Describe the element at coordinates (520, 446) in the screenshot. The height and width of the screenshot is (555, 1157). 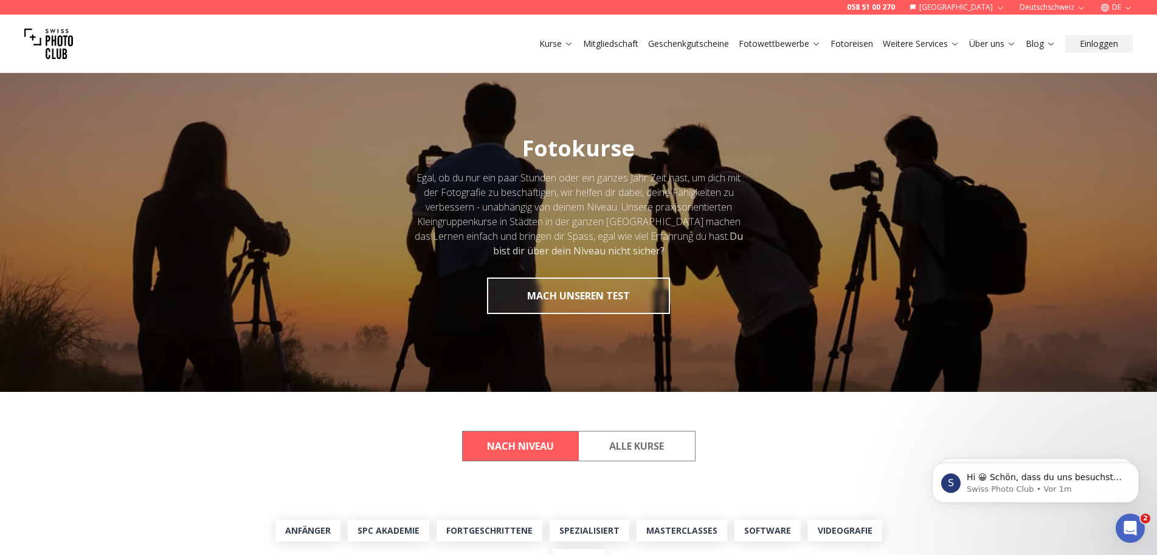
I see `button: By Level` at that location.